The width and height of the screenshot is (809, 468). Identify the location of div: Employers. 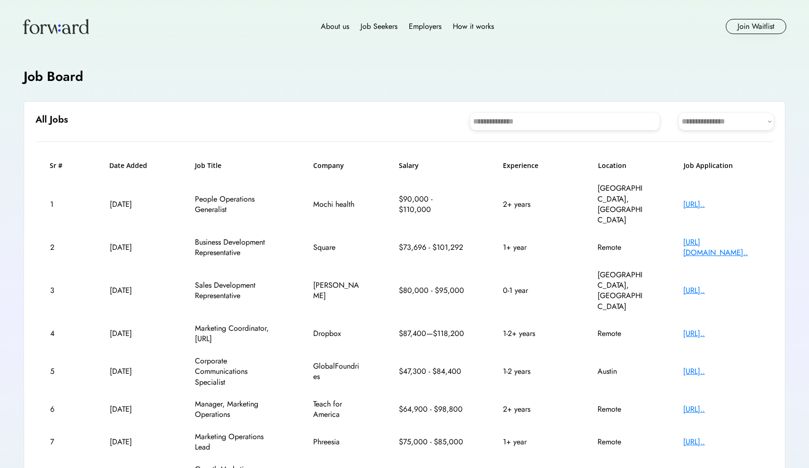
(425, 27).